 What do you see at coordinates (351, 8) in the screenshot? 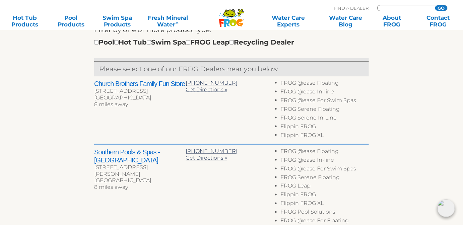
I see `p: Find A Dealer` at bounding box center [351, 8].